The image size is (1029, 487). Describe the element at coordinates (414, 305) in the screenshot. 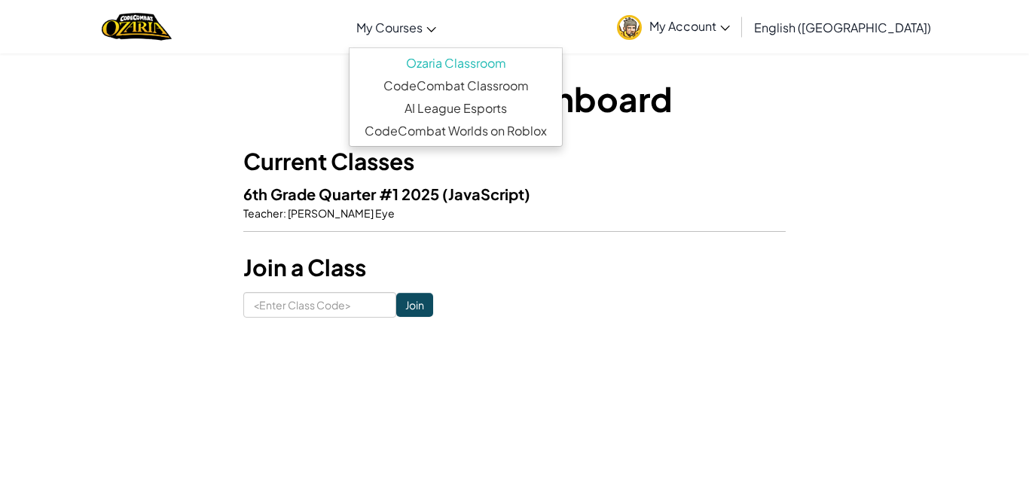

I see `input: Join` at that location.